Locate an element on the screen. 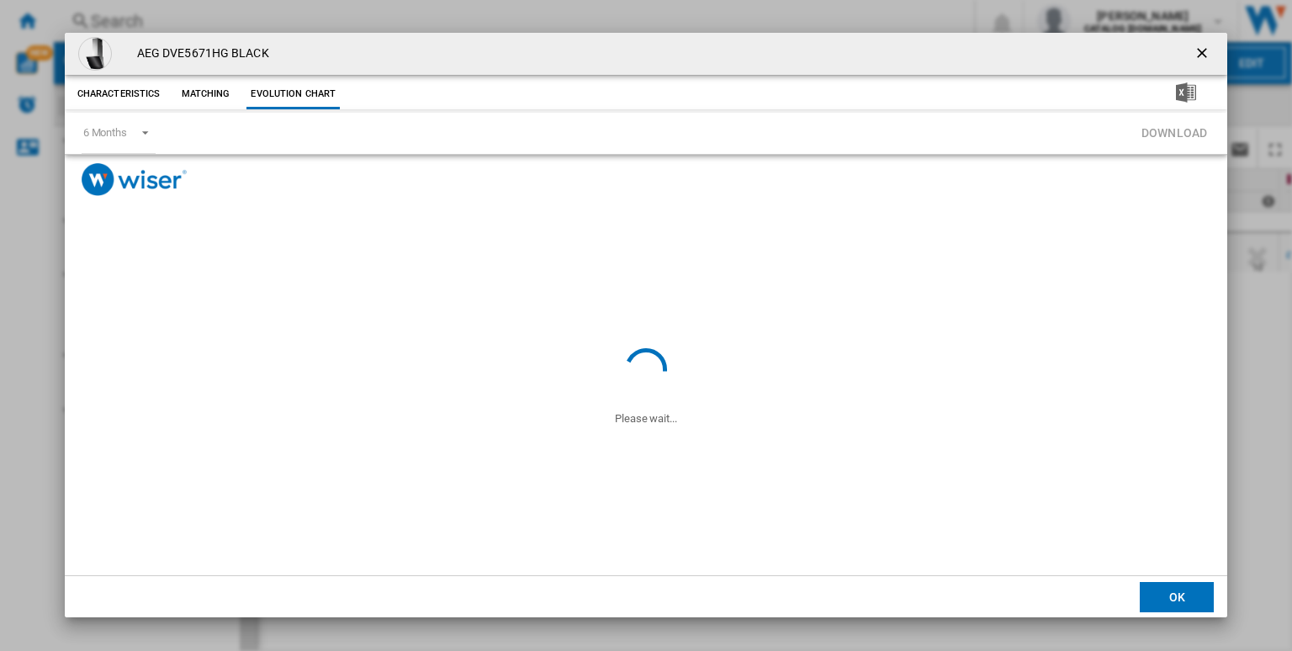 This screenshot has width=1292, height=651. h4: AEG DVE5671HG BLACK is located at coordinates (198, 54).